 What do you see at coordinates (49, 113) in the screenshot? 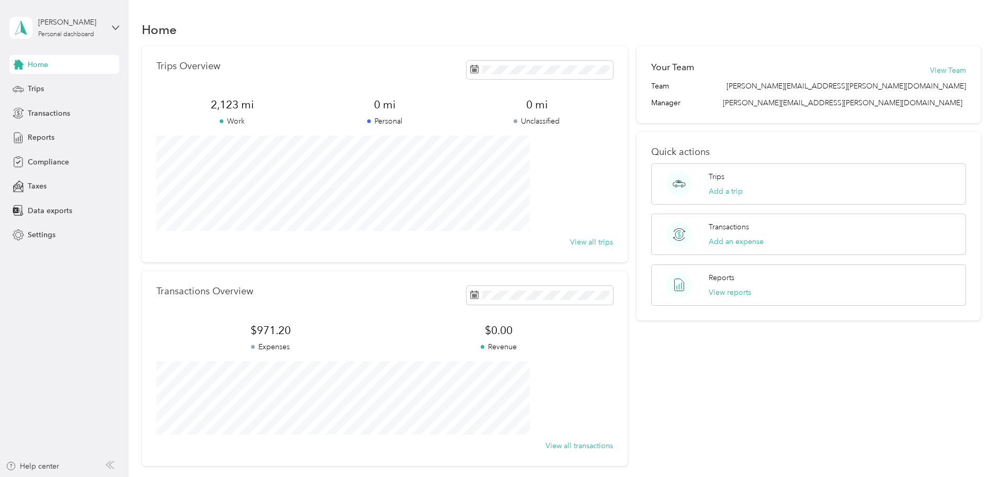
I see `span: Transactions` at bounding box center [49, 113].